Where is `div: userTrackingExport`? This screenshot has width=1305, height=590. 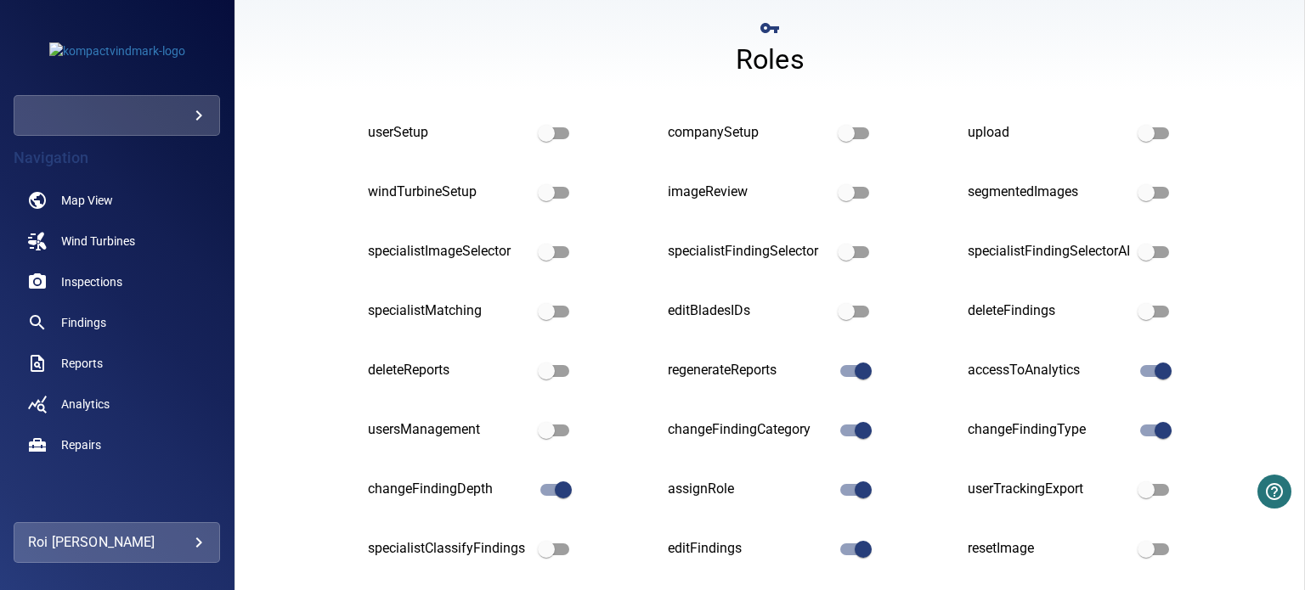 div: userTrackingExport is located at coordinates (1048, 489).